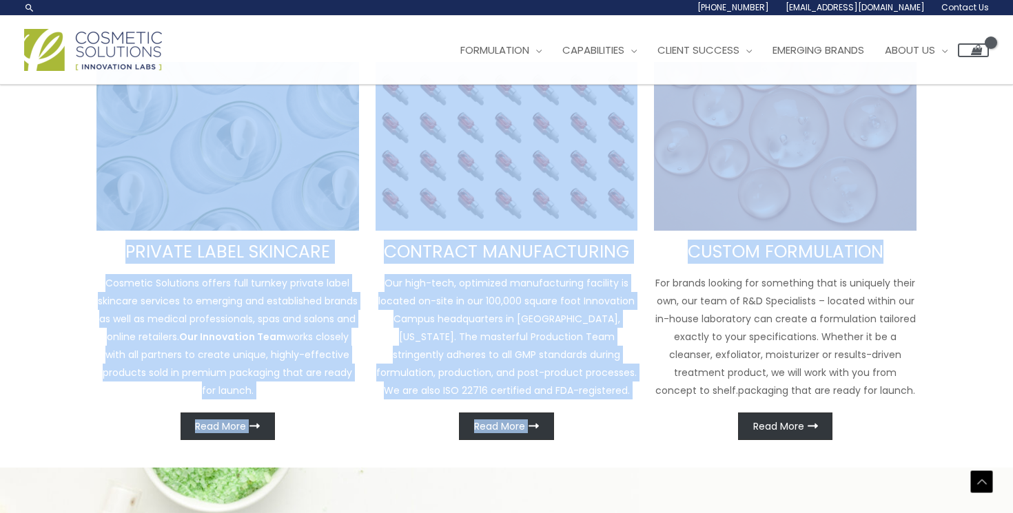 Image resolution: width=1013 pixels, height=513 pixels. Describe the element at coordinates (93, 50) in the screenshot. I see `img: Cosmetic Solutions Logo` at that location.